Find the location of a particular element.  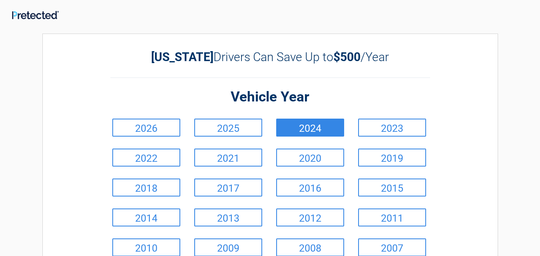

a: 2013 is located at coordinates (228, 217).